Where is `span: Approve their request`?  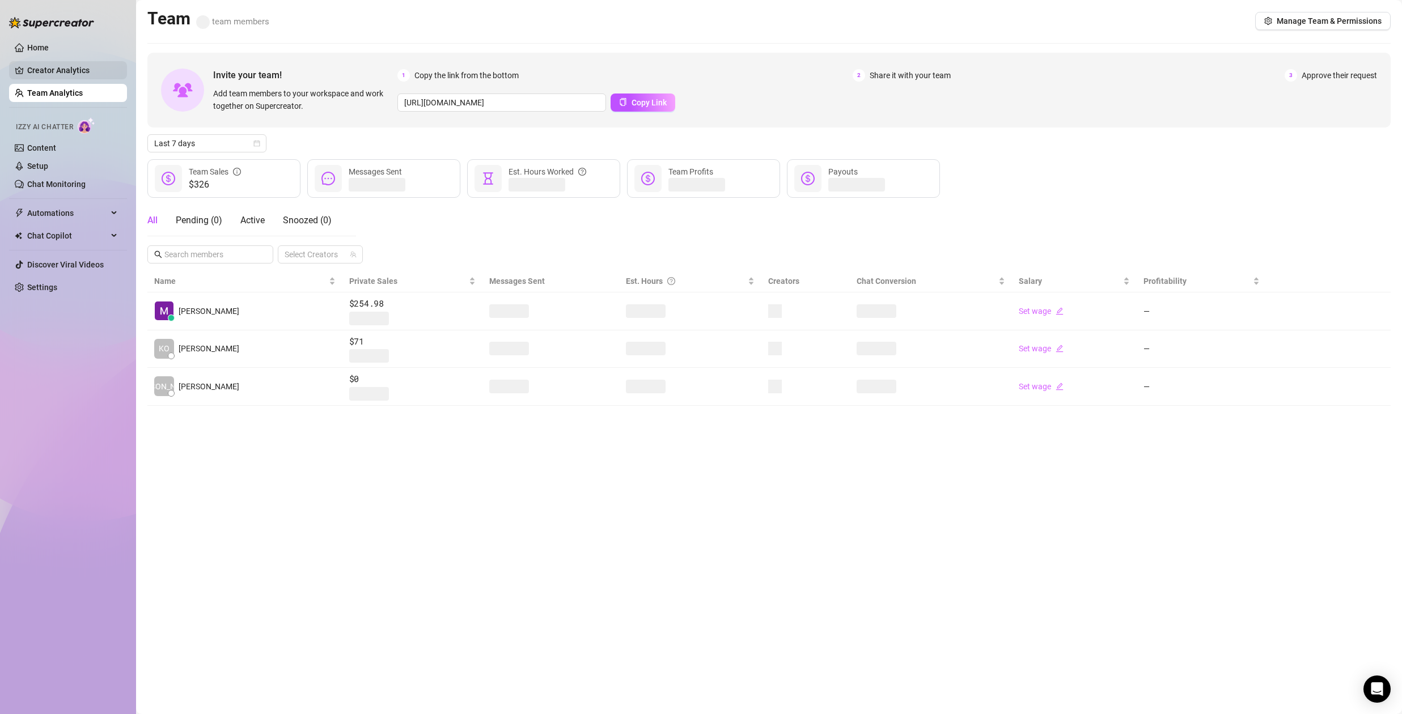
span: Approve their request is located at coordinates (1339, 75).